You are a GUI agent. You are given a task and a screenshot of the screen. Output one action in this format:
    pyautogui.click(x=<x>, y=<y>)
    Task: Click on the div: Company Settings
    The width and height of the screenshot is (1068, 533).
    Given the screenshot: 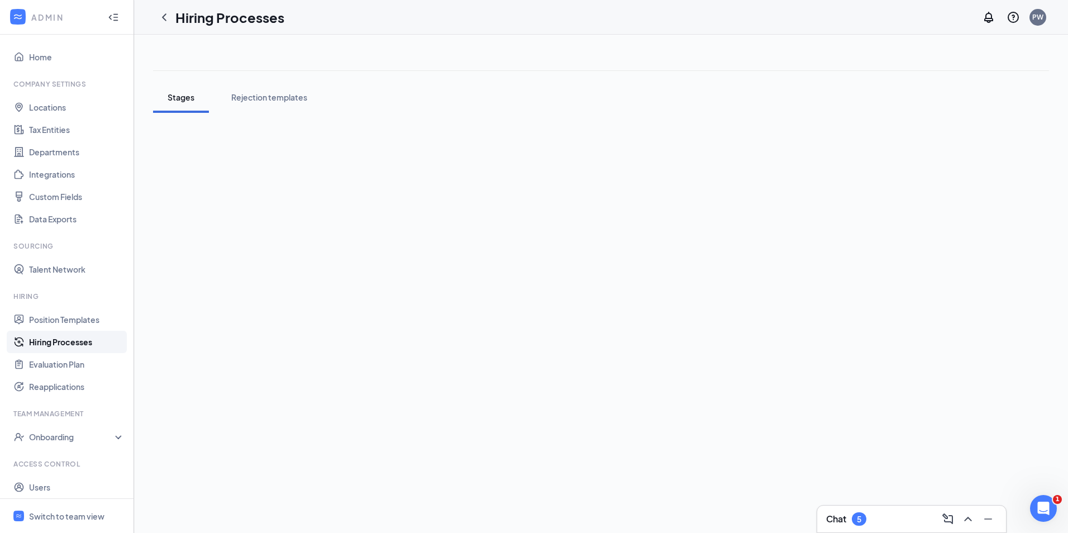 What is the action you would take?
    pyautogui.click(x=68, y=84)
    